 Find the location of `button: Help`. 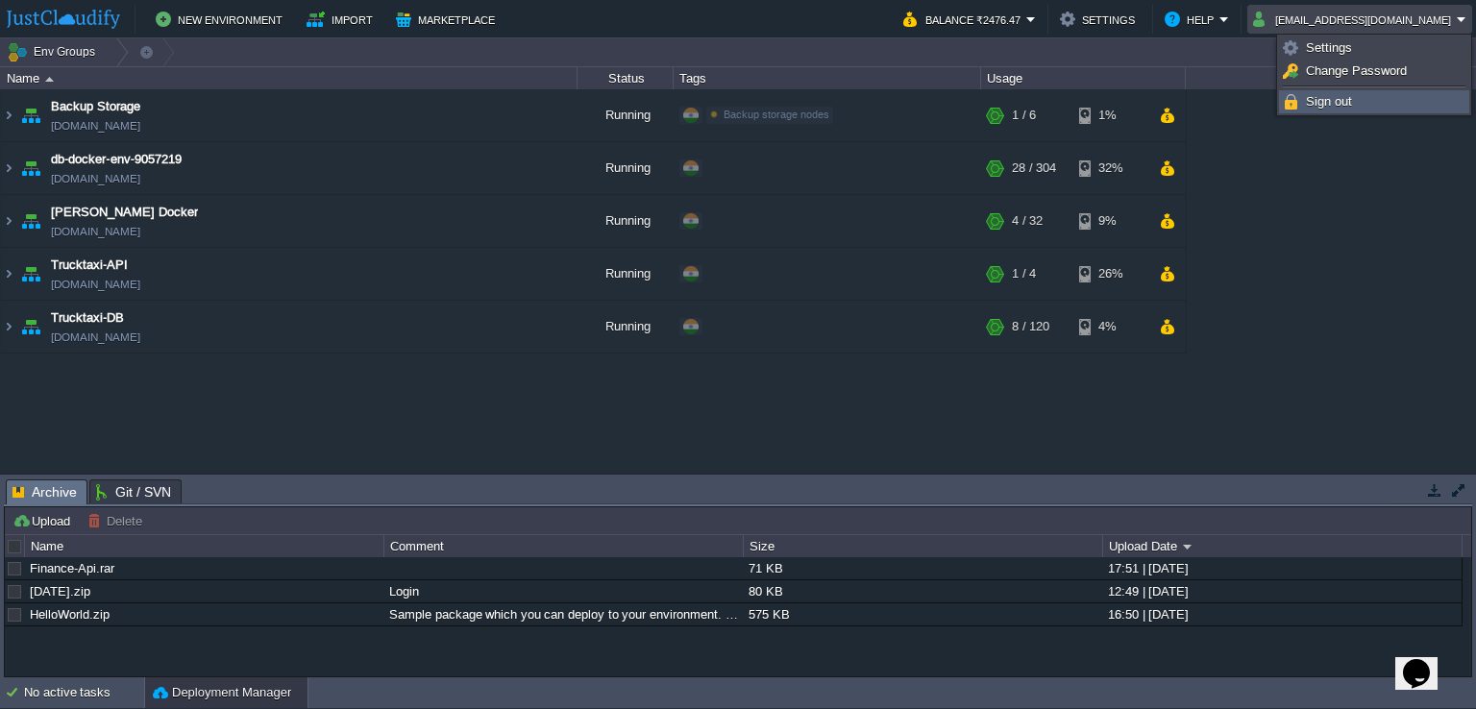

button: Help is located at coordinates (1192, 19).